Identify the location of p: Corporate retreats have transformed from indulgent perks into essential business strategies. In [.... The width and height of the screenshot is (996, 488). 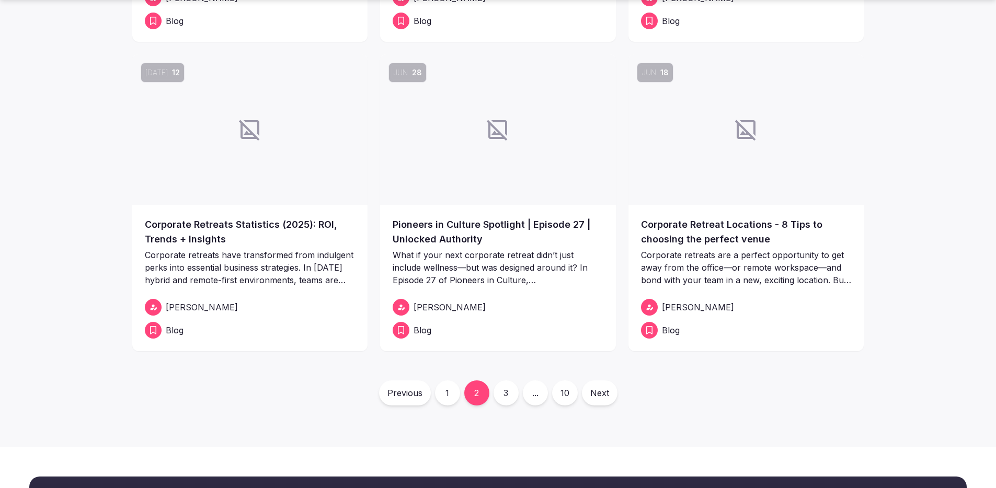
(250, 268).